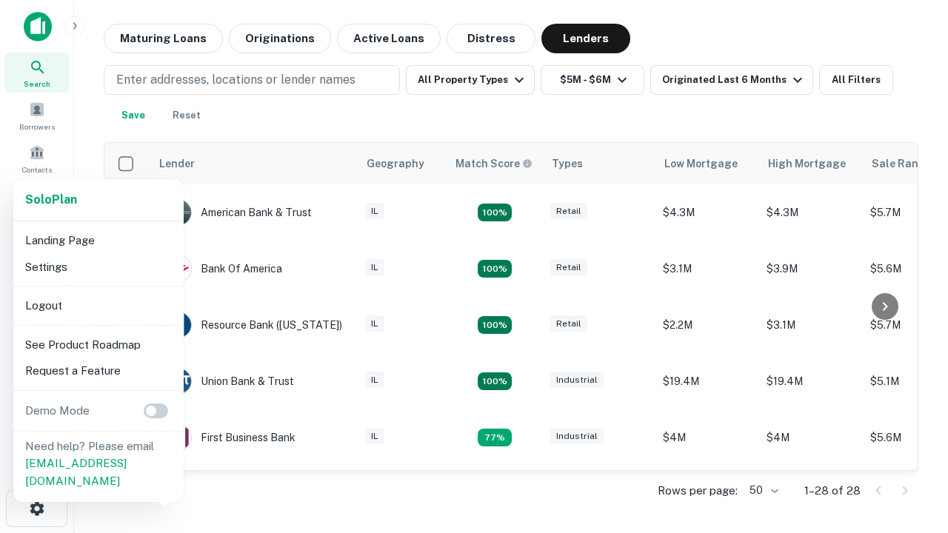  I want to click on li: See Product Roadmap, so click(99, 345).